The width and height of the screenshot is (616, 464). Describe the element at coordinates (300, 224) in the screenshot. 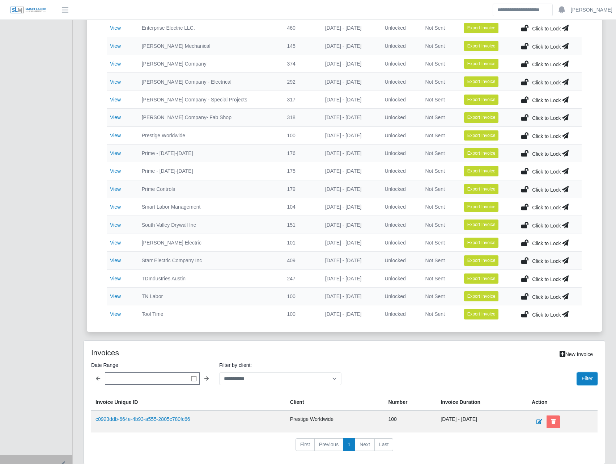

I see `td: 151` at that location.